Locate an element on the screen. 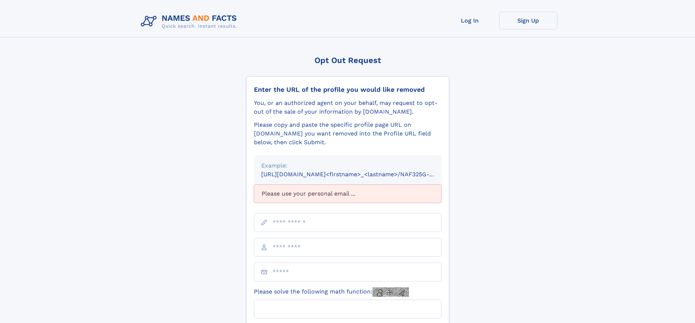 The height and width of the screenshot is (323, 695). div: Opt Out Request is located at coordinates (347, 60).